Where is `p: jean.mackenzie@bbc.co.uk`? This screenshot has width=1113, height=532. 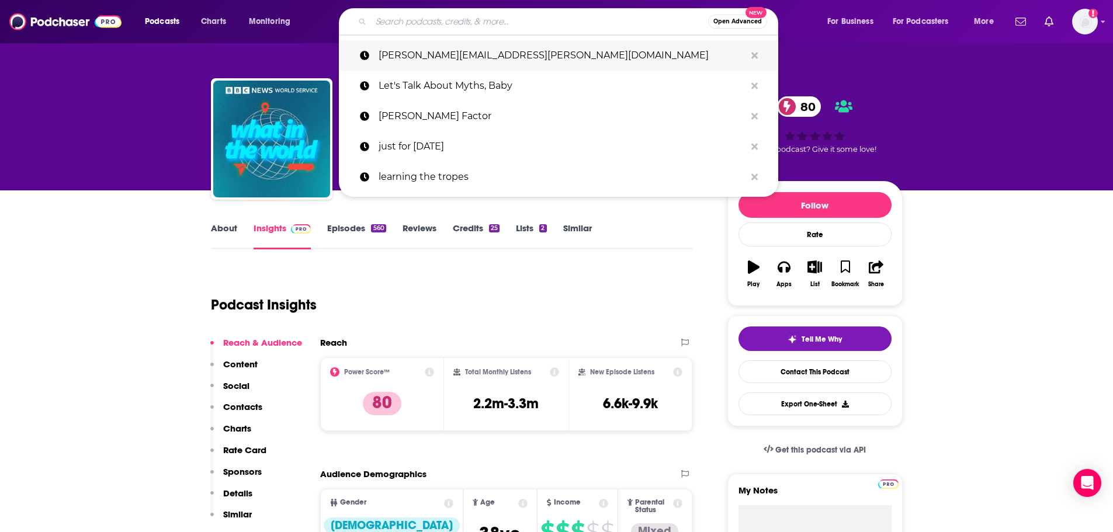
p: jean.mackenzie@bbc.co.uk is located at coordinates (562, 55).